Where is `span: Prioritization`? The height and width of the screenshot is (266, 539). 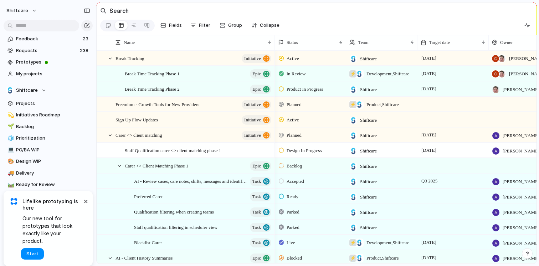
span: Prioritization is located at coordinates (53, 138).